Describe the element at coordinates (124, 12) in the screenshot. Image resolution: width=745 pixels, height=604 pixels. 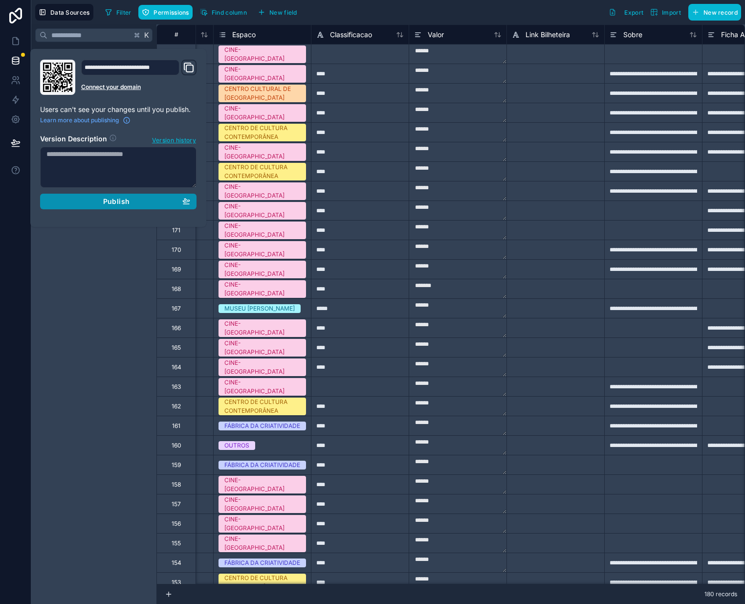
I see `span: Filter` at that location.